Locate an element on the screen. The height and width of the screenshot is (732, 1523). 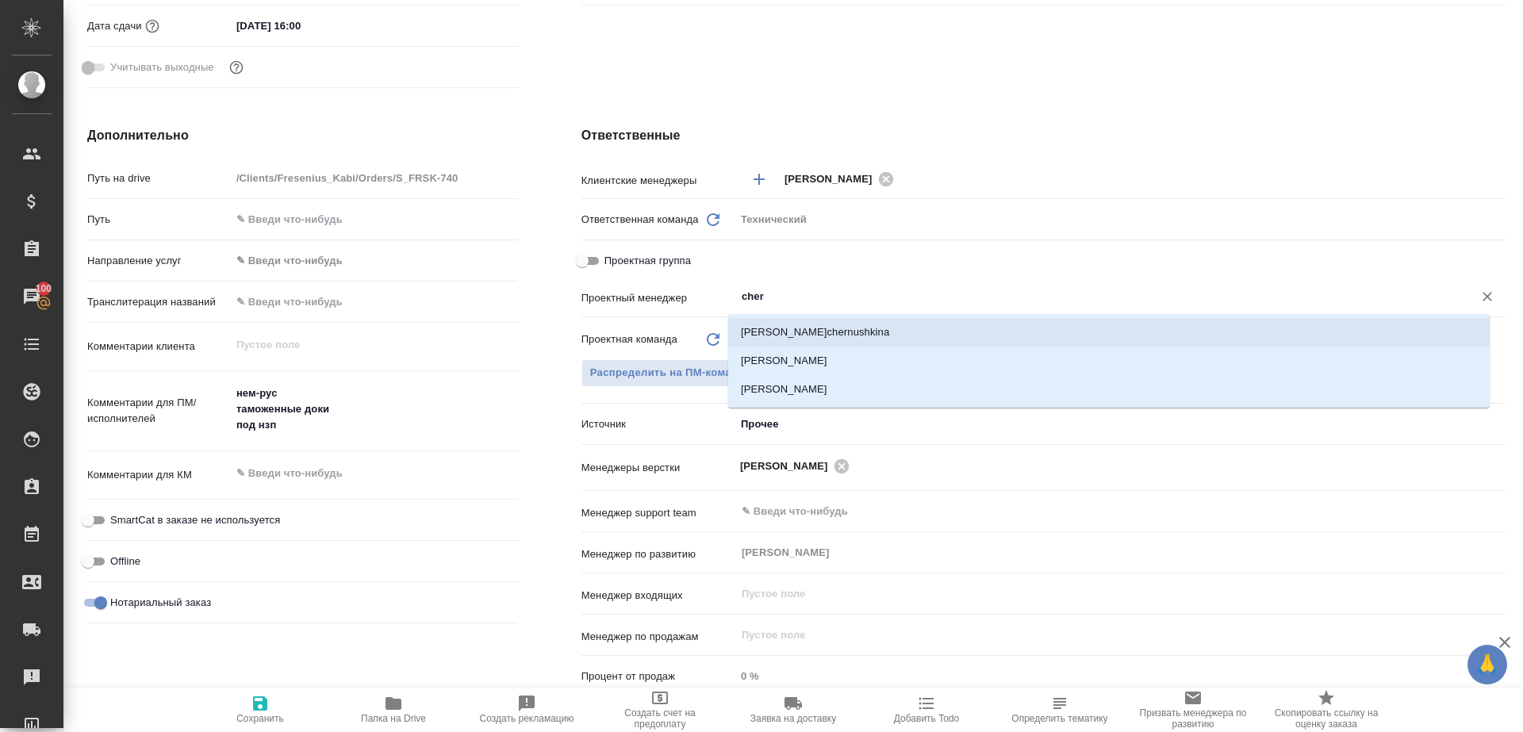
p: Клиентские менеджеры is located at coordinates (658, 181).